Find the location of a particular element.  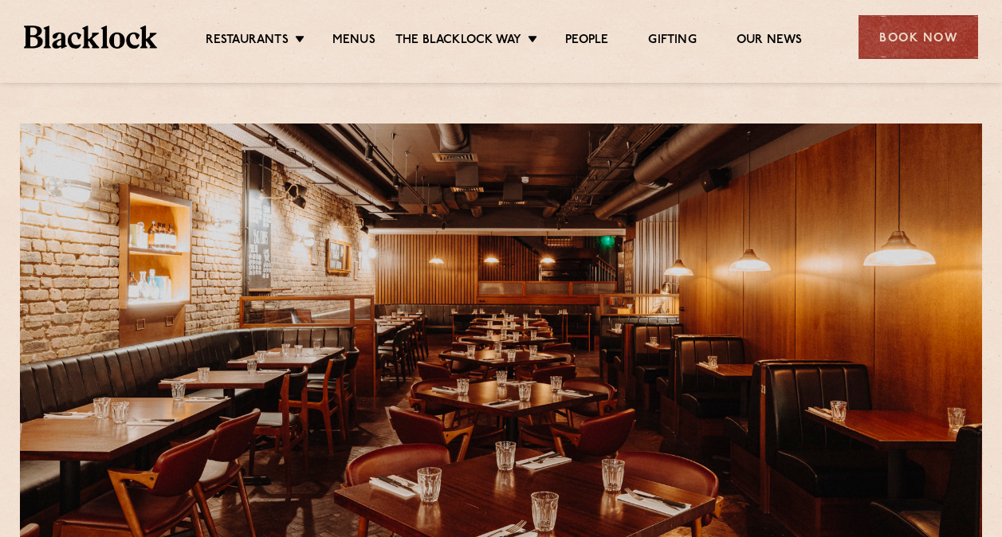

a: People is located at coordinates (587, 41).